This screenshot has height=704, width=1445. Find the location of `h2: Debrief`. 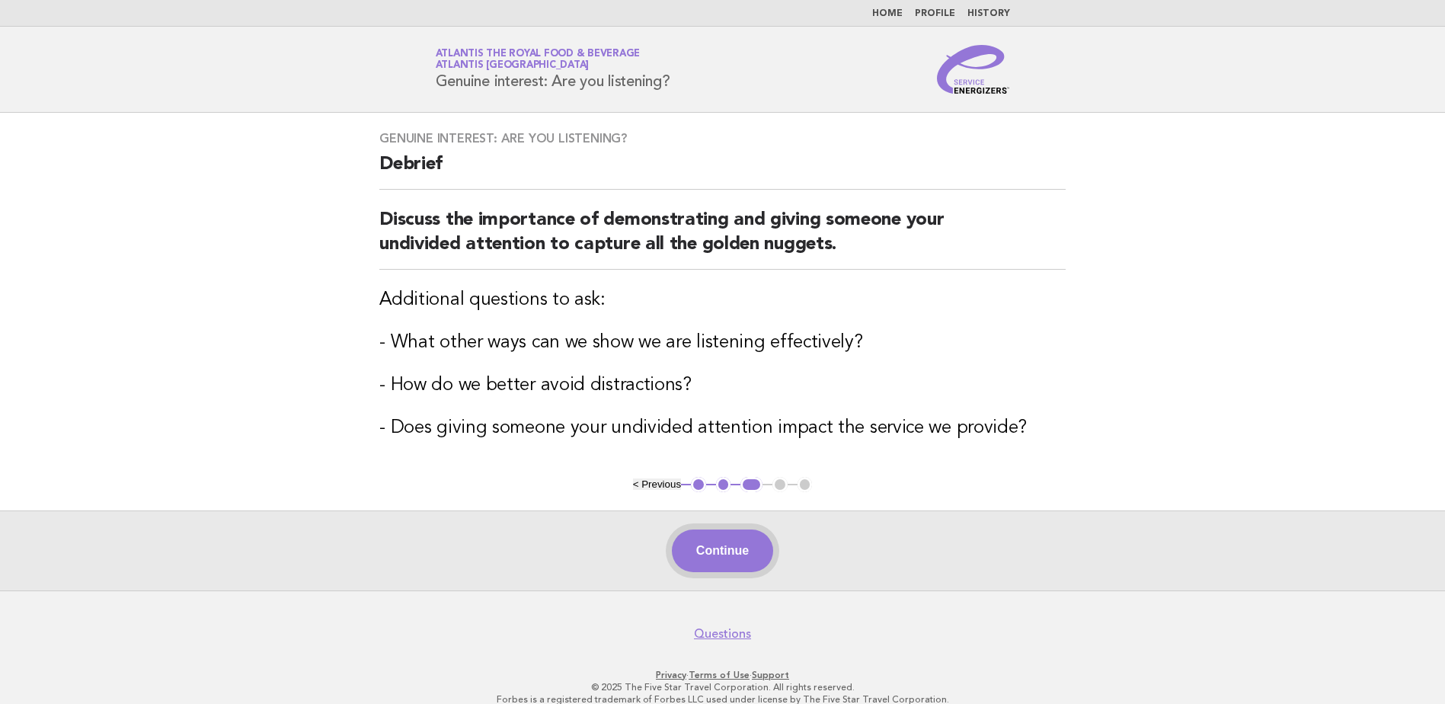

h2: Debrief is located at coordinates (722, 171).